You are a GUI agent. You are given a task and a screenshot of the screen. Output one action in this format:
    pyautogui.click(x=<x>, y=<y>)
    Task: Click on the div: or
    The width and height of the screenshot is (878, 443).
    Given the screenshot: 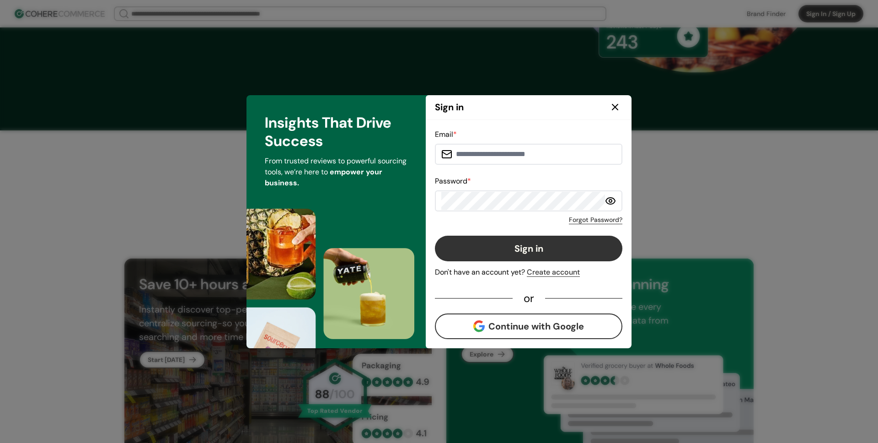 What is the action you would take?
    pyautogui.click(x=529, y=298)
    